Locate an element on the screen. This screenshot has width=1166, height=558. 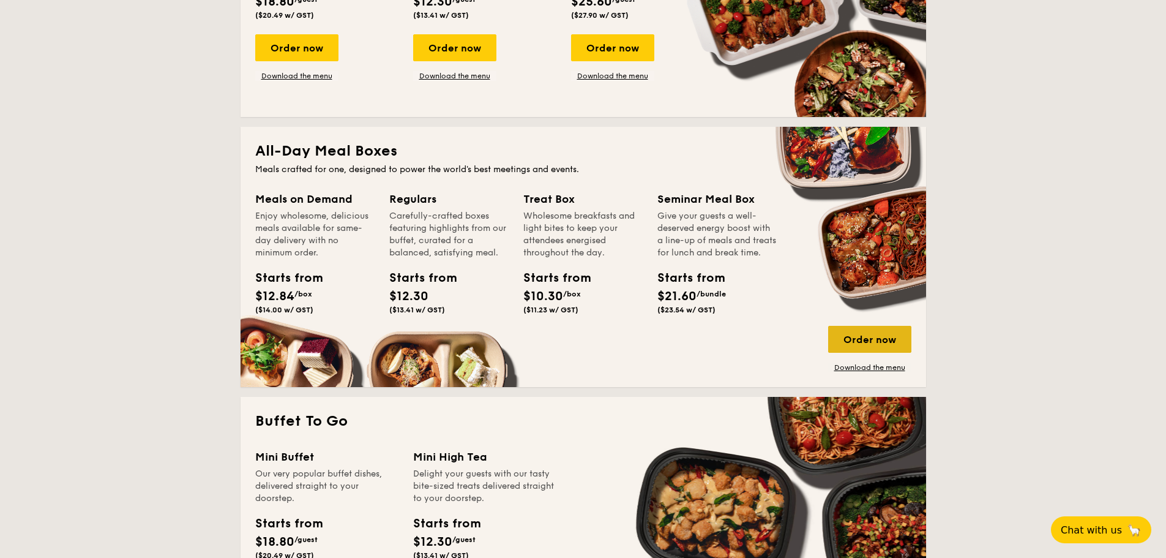
span: $18.80 is located at coordinates (275, 542).